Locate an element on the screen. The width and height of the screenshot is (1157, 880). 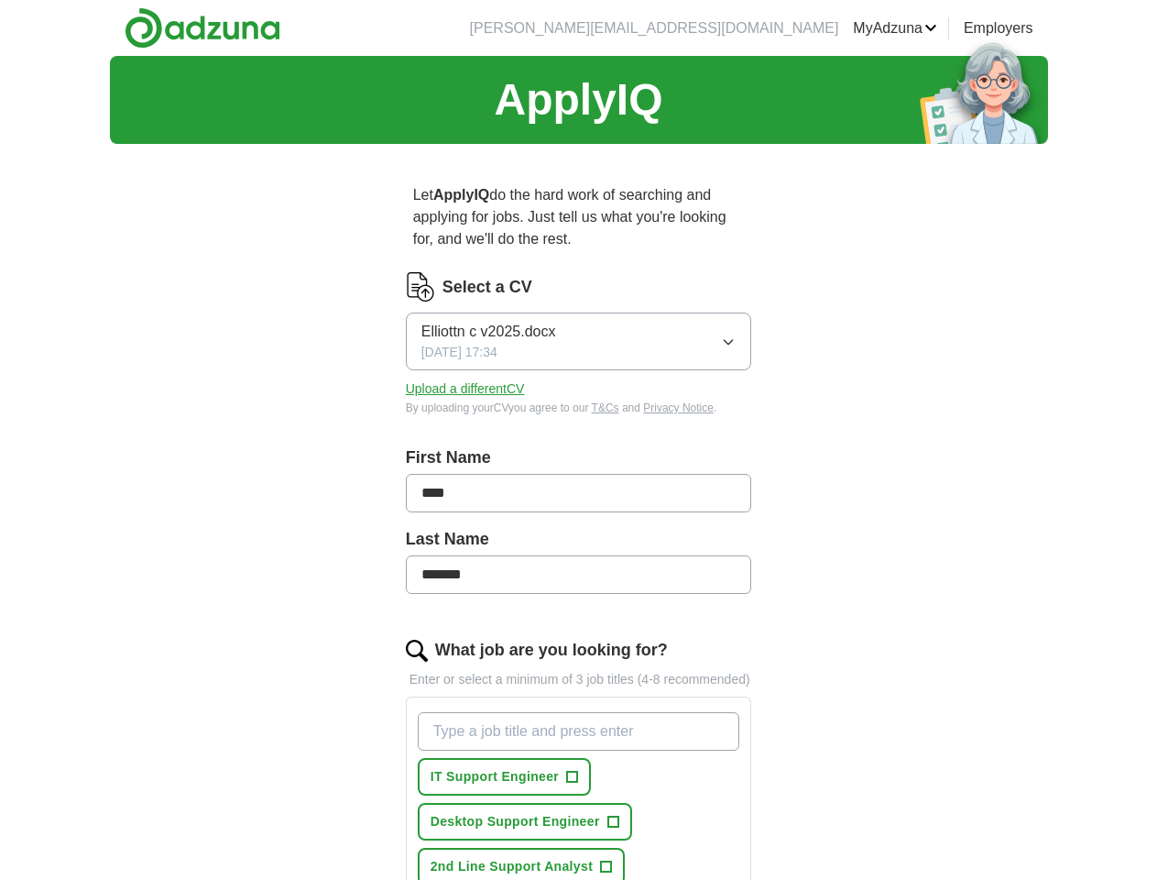
p: Enter or select a minimum of 3 job titles (4-8 recommended) is located at coordinates (579, 679).